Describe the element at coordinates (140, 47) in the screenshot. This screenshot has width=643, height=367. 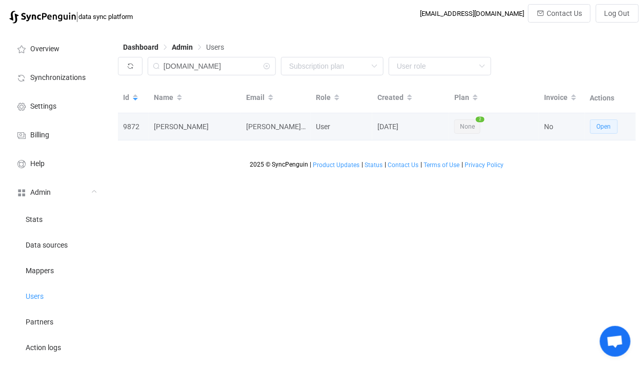
I see `span: Dashboard` at that location.